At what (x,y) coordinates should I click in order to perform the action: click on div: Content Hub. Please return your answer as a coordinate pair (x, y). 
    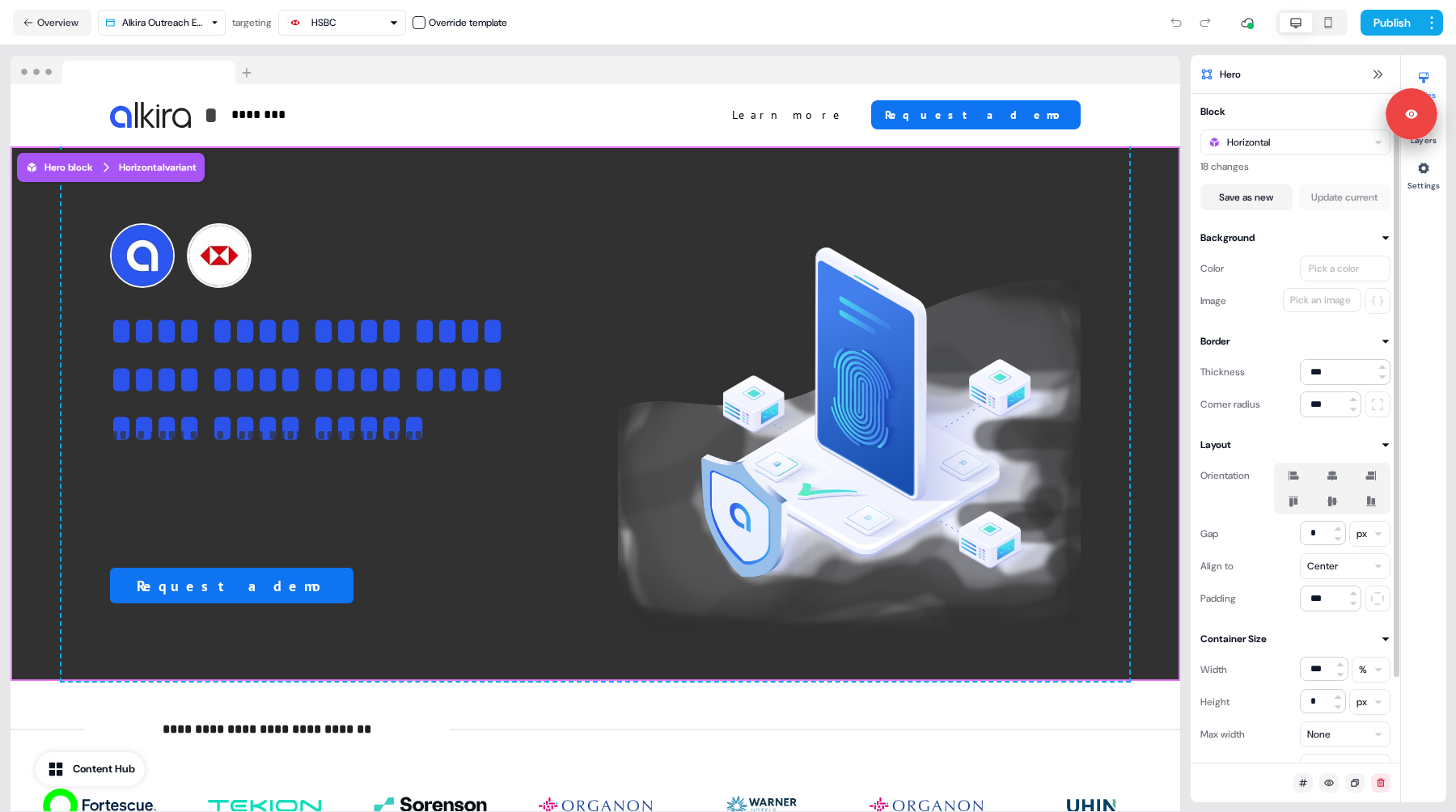
    Looking at the image, I should click on (103, 769).